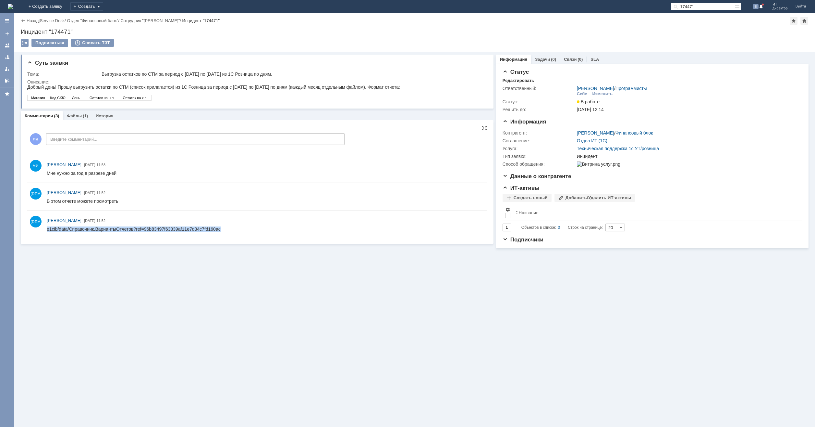 Image resolution: width=815 pixels, height=427 pixels. I want to click on a: Файлы, so click(74, 116).